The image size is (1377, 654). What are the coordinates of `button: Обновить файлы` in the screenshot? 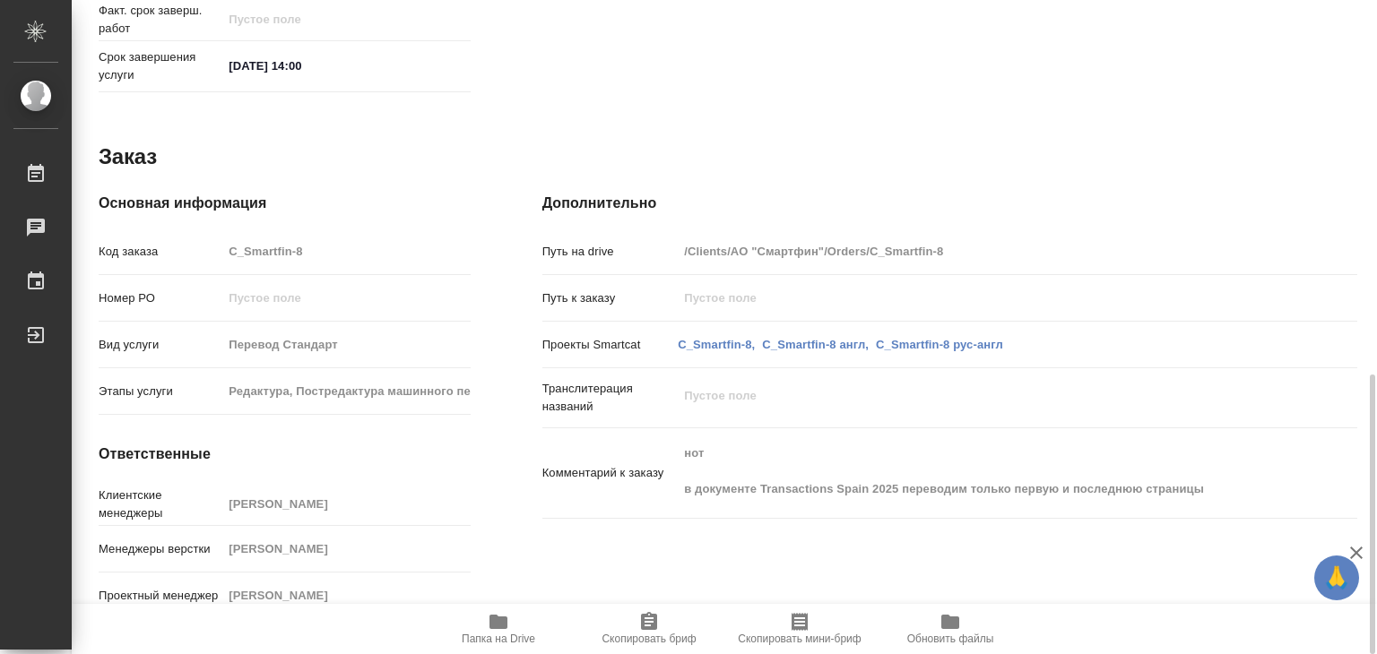 It's located at (950, 629).